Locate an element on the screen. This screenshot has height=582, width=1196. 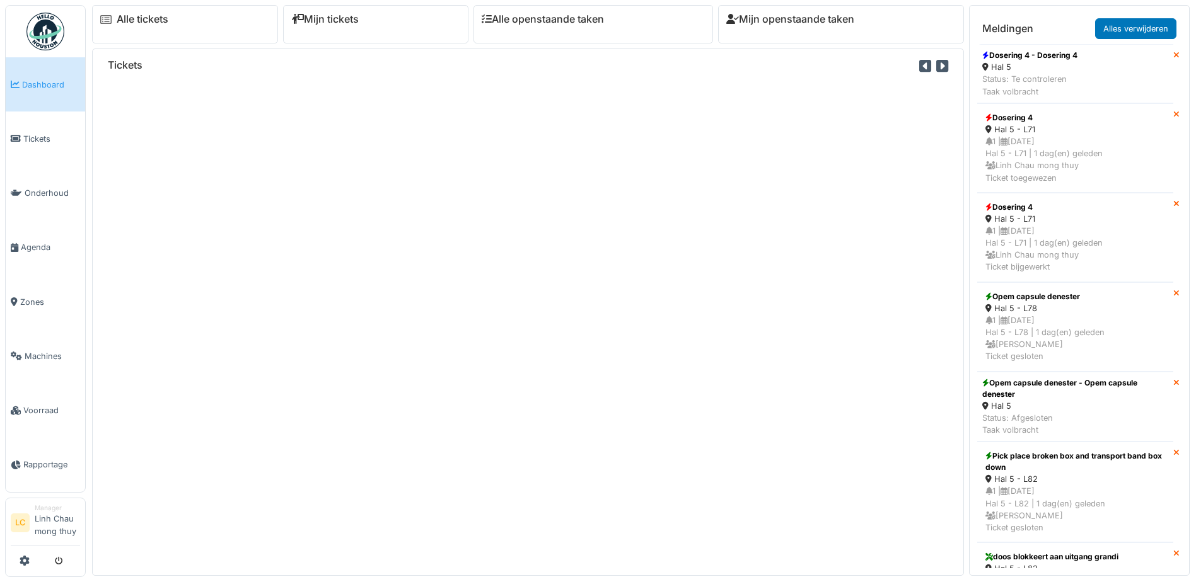
div: Status: Te controleren Taak volbracht is located at coordinates (1029, 85).